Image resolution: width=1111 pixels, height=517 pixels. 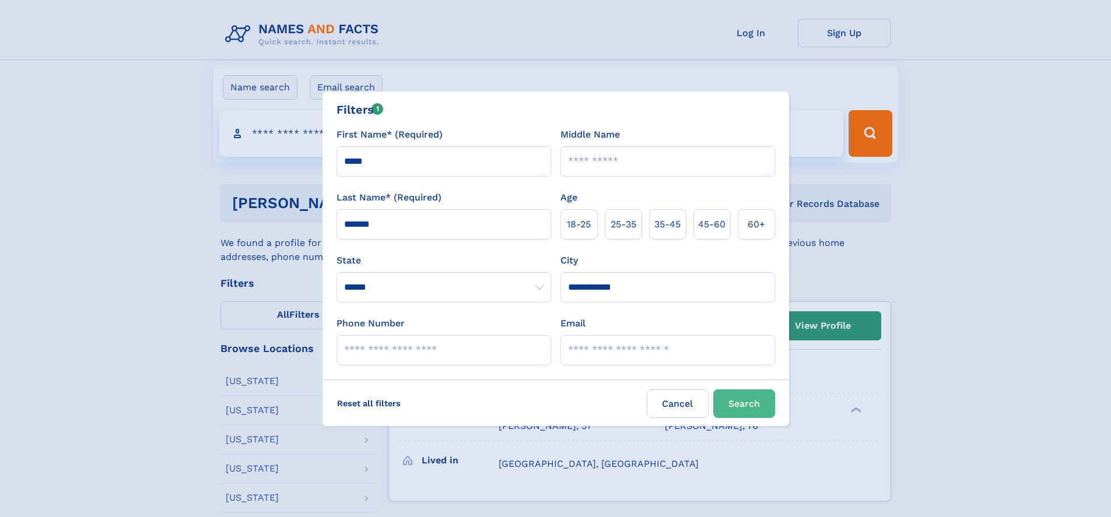 I want to click on div: Filters, so click(x=360, y=110).